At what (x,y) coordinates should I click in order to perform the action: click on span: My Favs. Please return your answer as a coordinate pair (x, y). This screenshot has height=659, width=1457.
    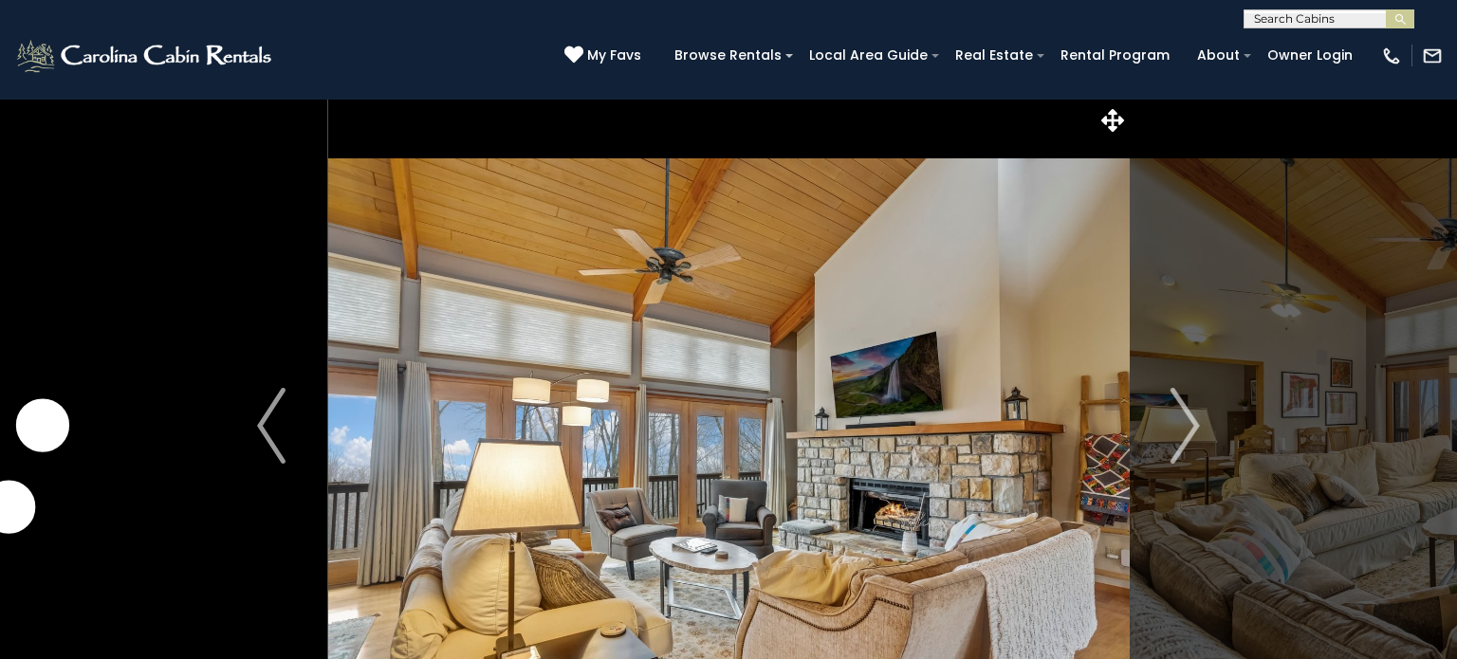
    Looking at the image, I should click on (614, 55).